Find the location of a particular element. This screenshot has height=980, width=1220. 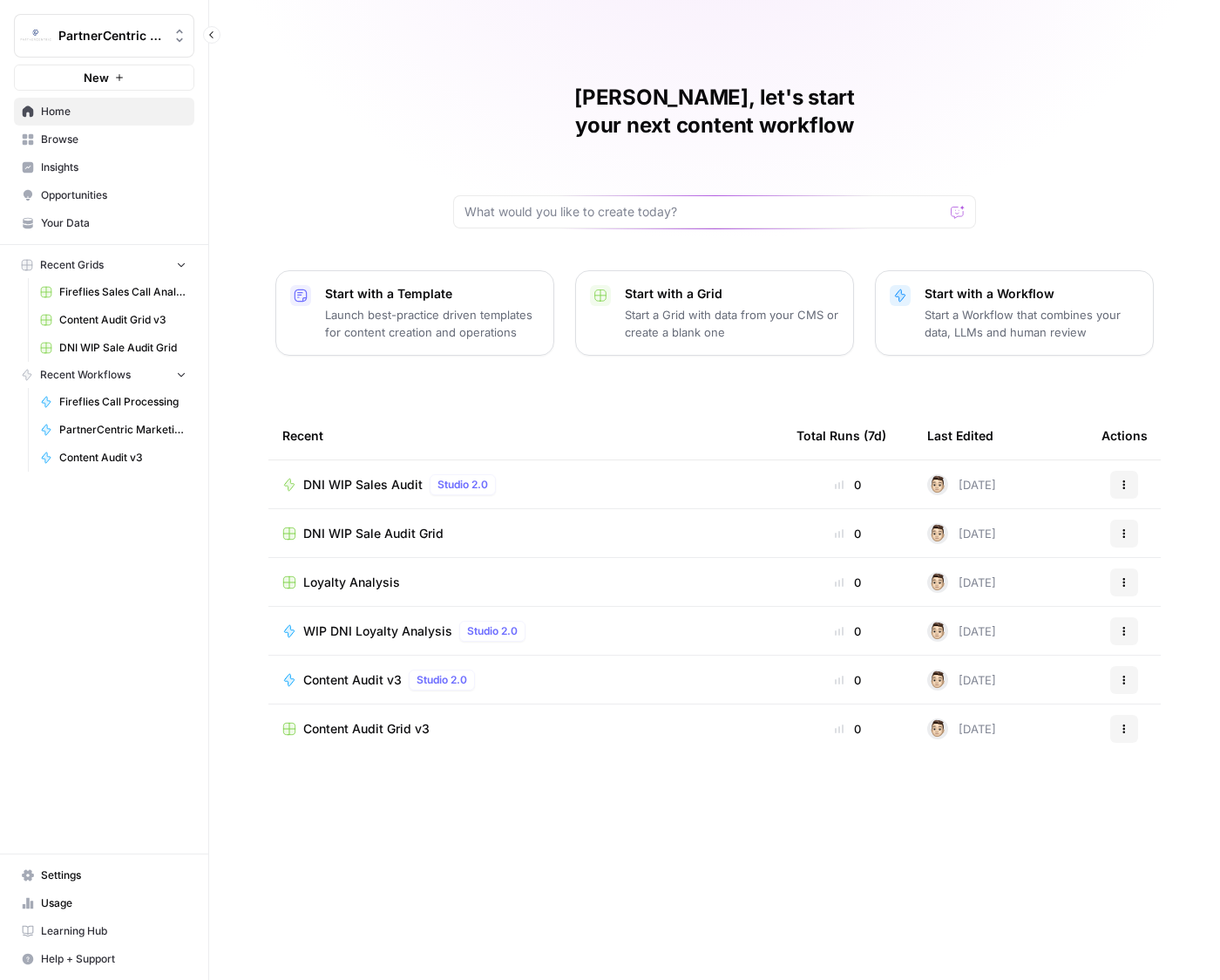

img: PartnerCentric Sales Tools Logo is located at coordinates (35, 35).